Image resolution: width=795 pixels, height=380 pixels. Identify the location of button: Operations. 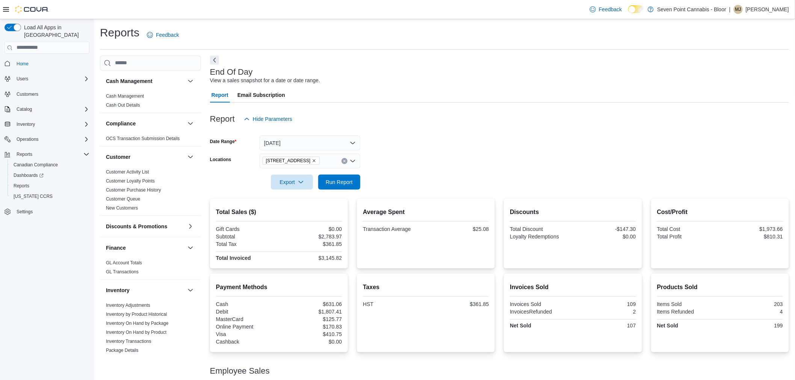
(47, 139).